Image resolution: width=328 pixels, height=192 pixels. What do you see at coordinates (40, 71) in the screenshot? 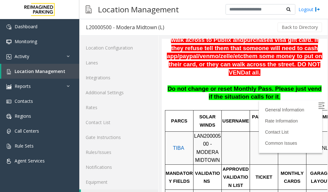
I see `span: Location Management` at bounding box center [40, 71].